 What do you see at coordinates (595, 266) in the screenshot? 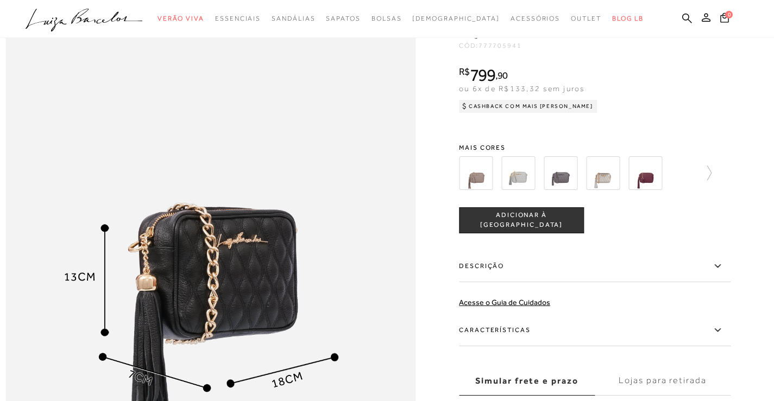
I see `label: Descrição` at bounding box center [595, 266].